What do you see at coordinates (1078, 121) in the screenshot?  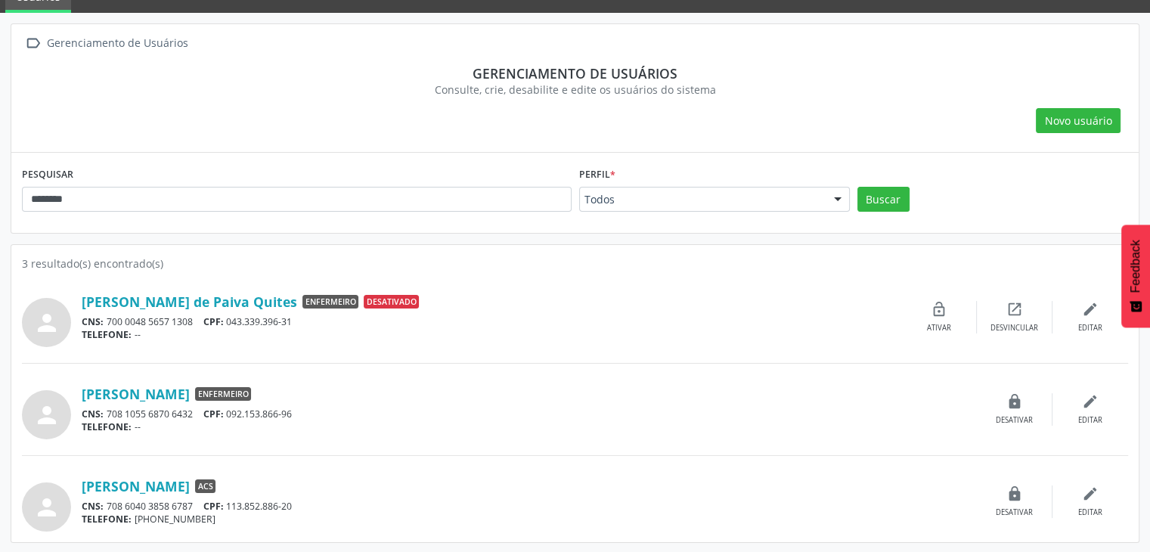 I see `button: Novo usuário` at bounding box center [1078, 121].